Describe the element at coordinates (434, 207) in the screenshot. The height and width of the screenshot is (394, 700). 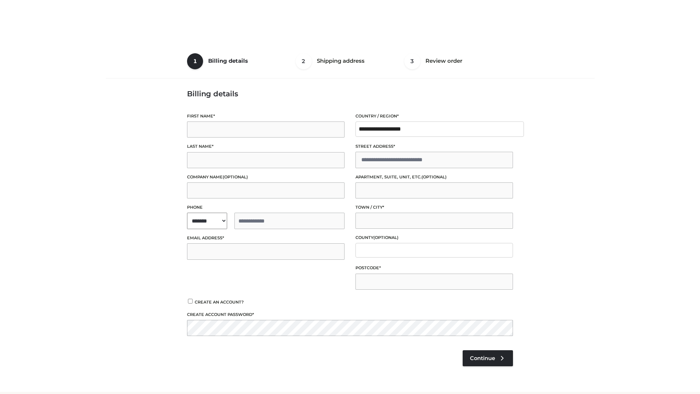
I see `label: Town / City` at that location.